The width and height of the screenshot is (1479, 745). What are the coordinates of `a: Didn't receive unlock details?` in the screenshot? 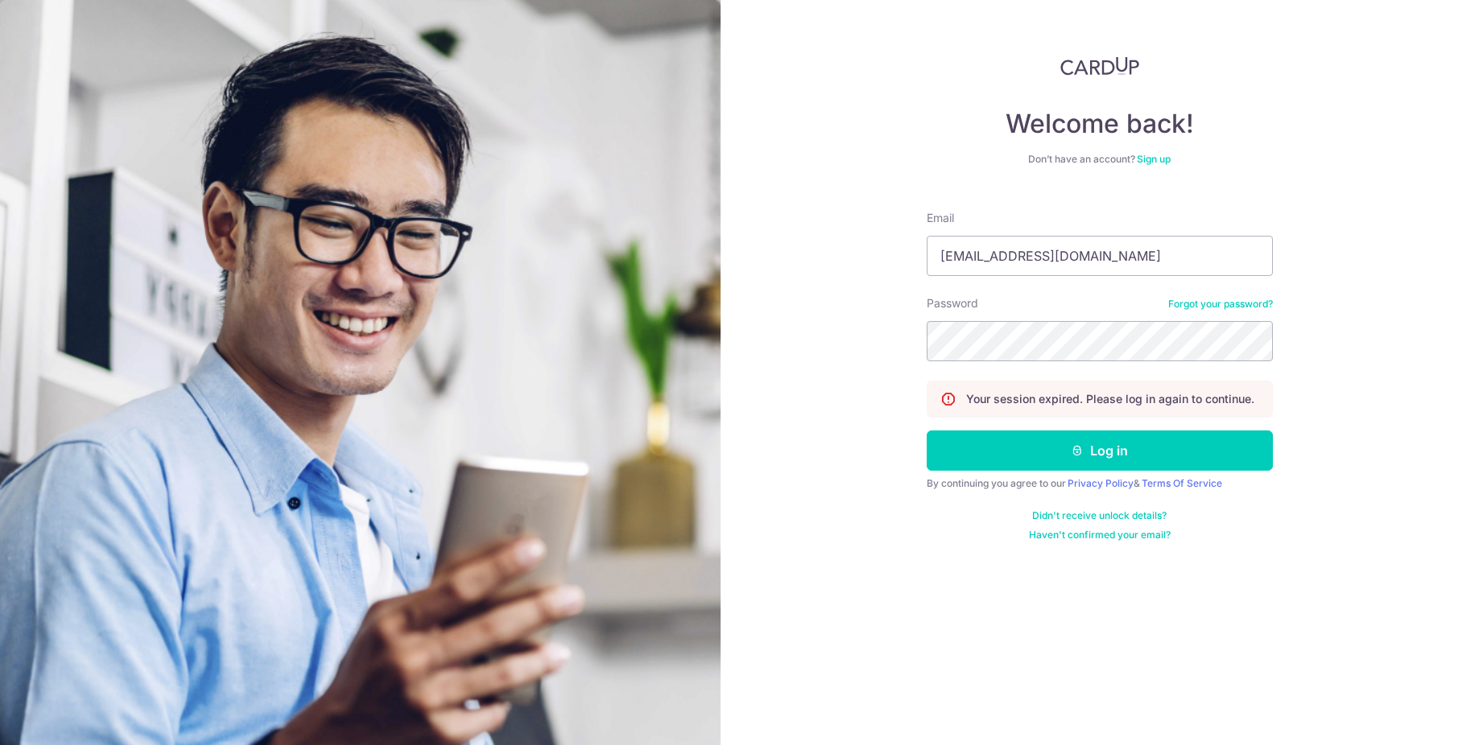 It's located at (1099, 516).